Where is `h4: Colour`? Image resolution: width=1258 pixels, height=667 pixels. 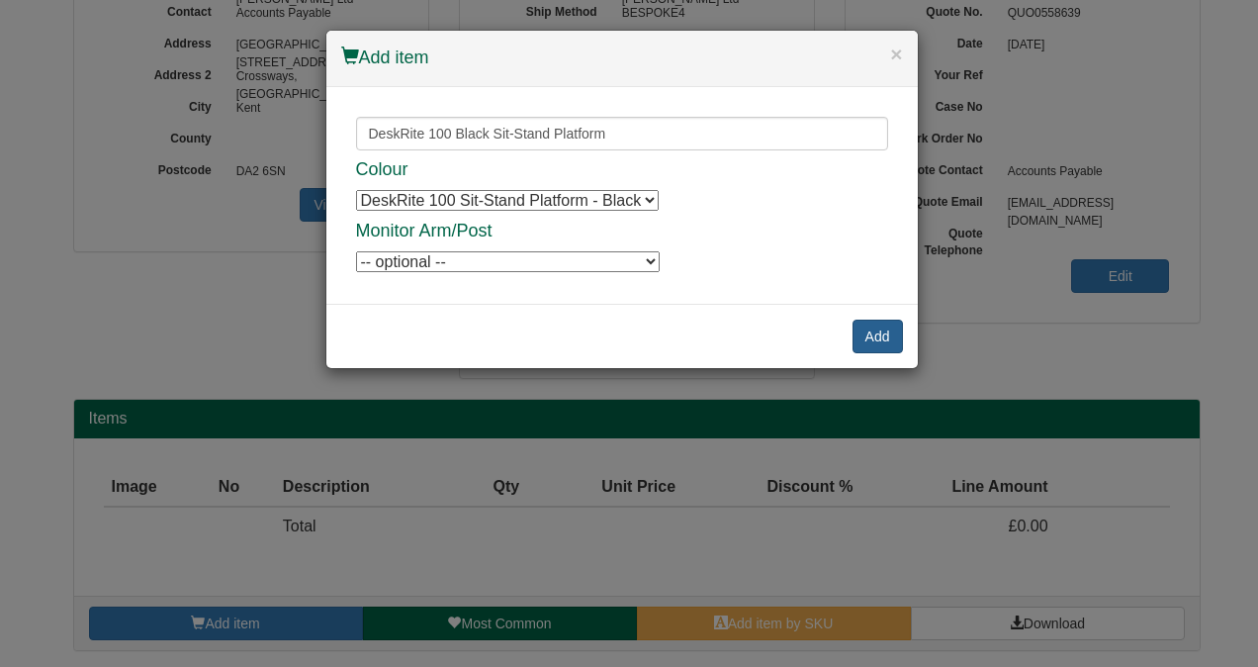
h4: Colour is located at coordinates (622, 170).